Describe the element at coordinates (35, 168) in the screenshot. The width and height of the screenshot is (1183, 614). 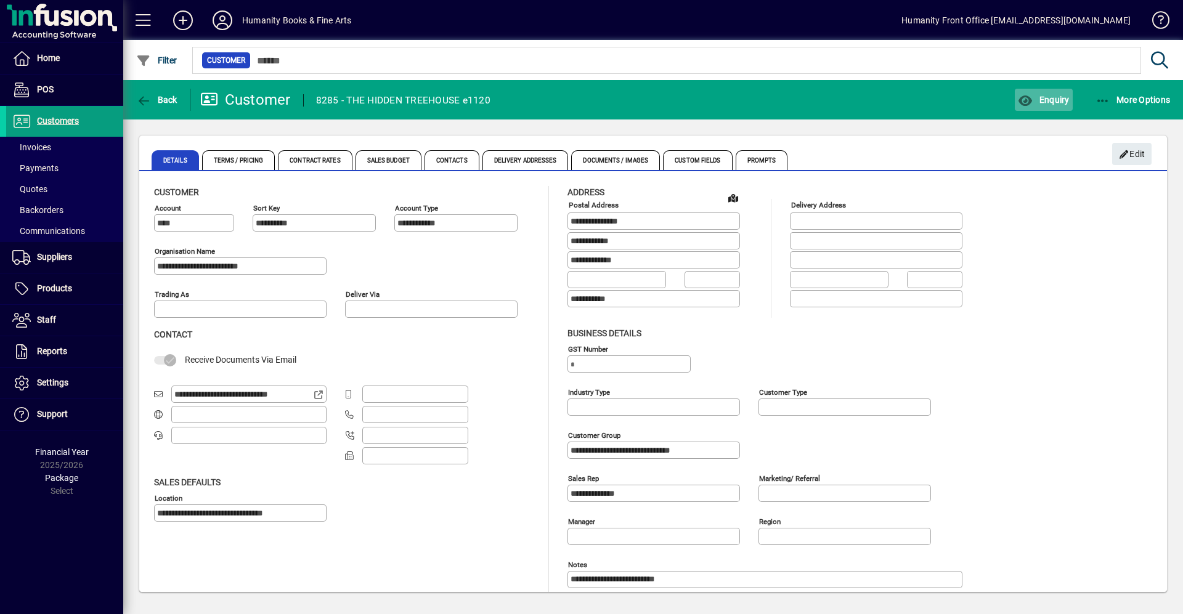
I see `span: Payments` at that location.